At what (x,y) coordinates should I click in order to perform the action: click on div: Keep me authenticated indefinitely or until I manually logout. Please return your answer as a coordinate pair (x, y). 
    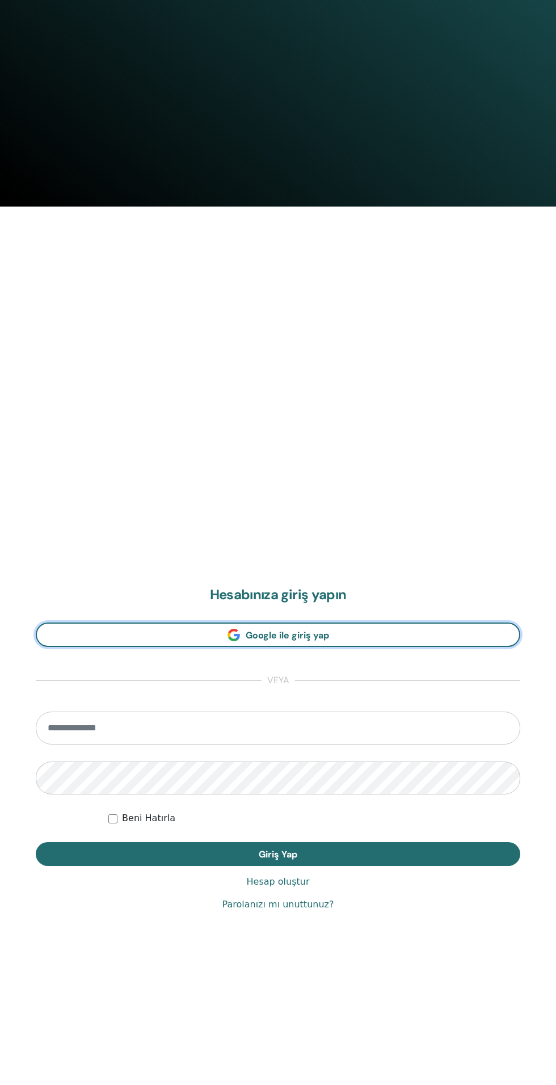
    Looking at the image, I should click on (314, 818).